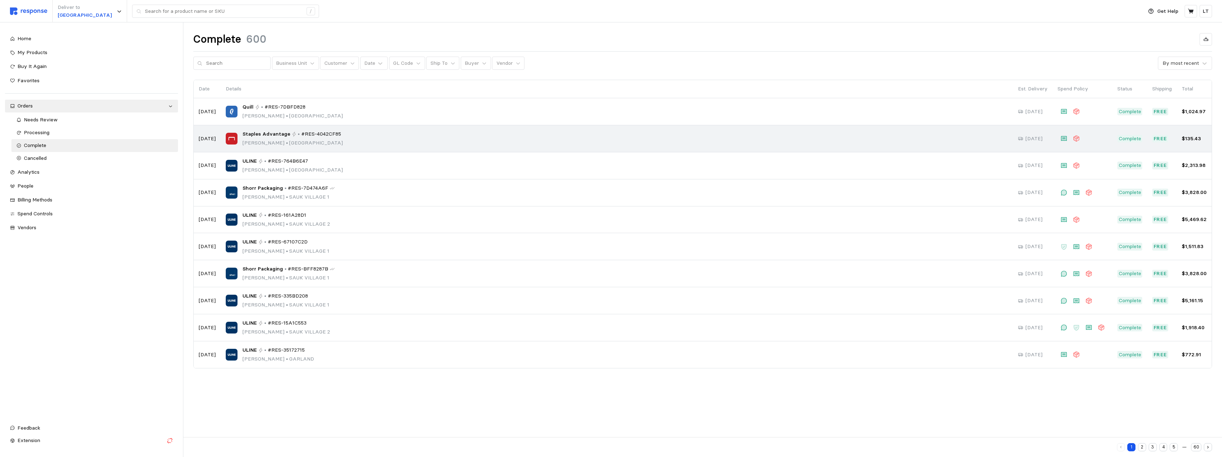  What do you see at coordinates (287, 323) in the screenshot?
I see `span: #RES-15A1C553` at bounding box center [287, 323].